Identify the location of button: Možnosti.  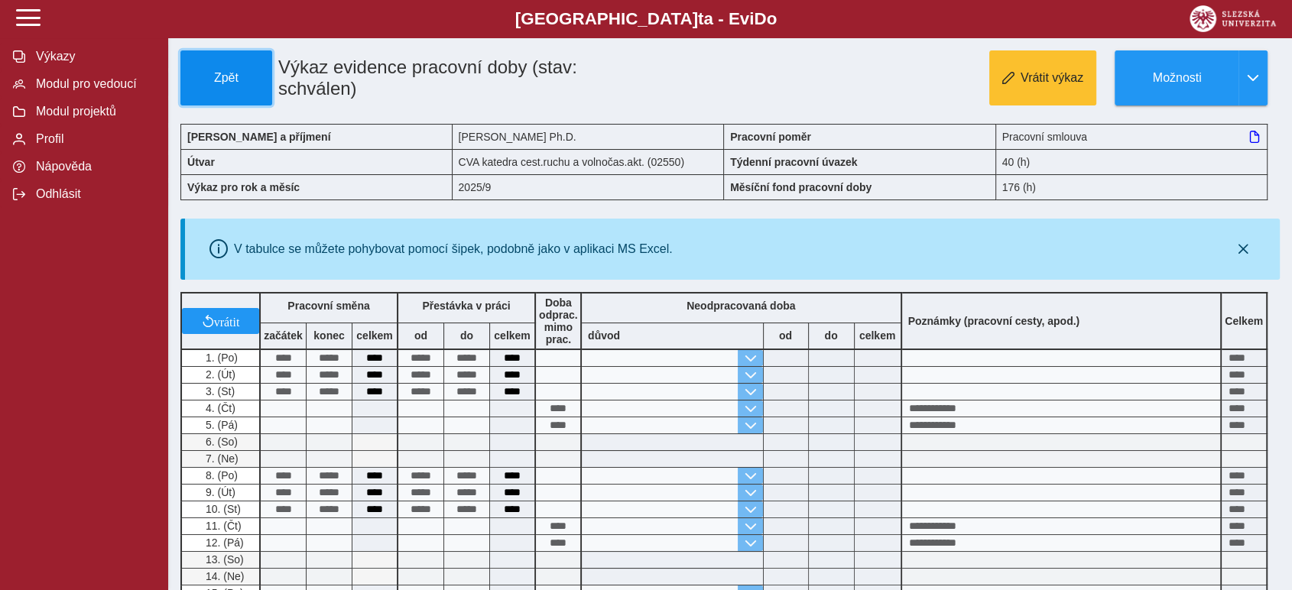
(1177, 78).